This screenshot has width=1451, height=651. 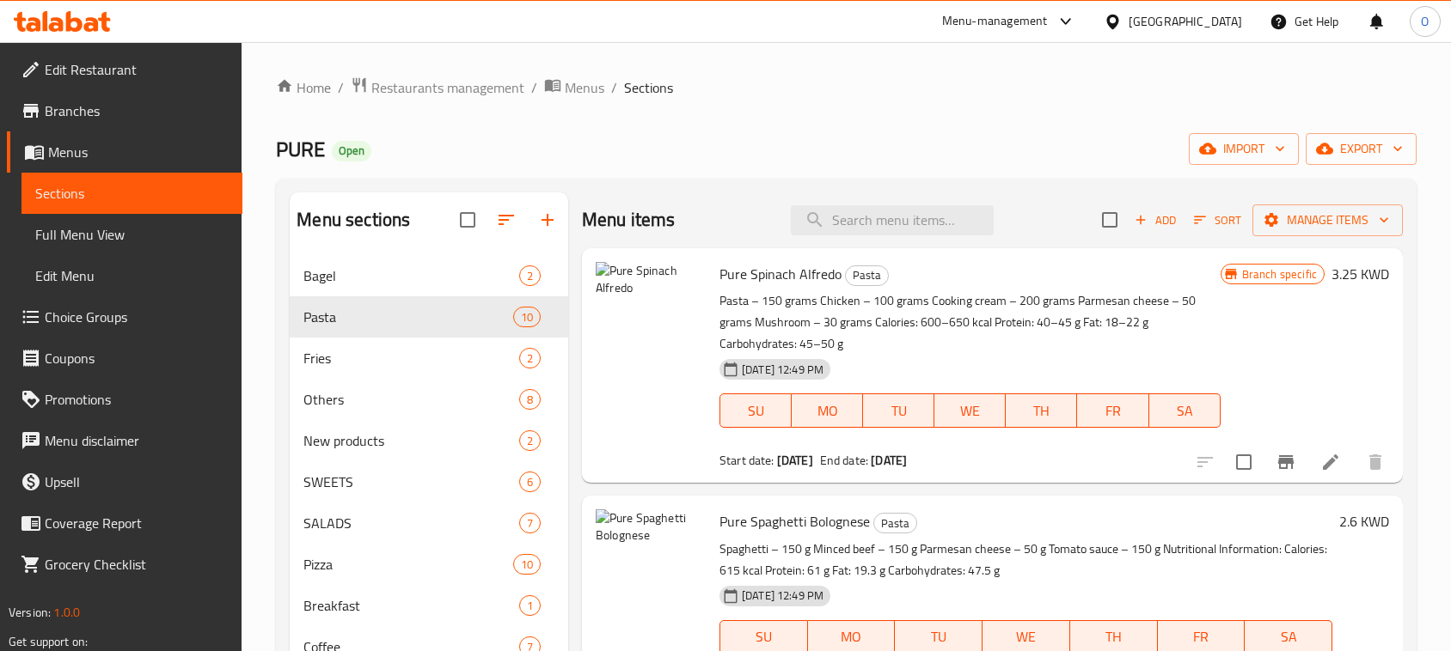 I want to click on span: Fries, so click(x=411, y=358).